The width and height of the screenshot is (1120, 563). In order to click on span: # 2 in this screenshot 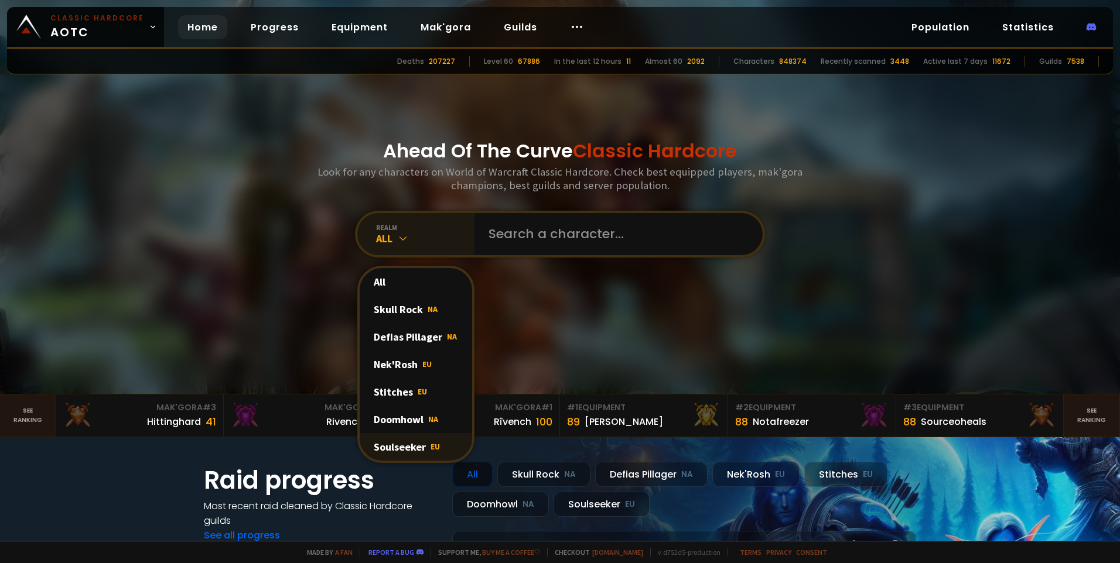, I will do `click(741, 408)`.